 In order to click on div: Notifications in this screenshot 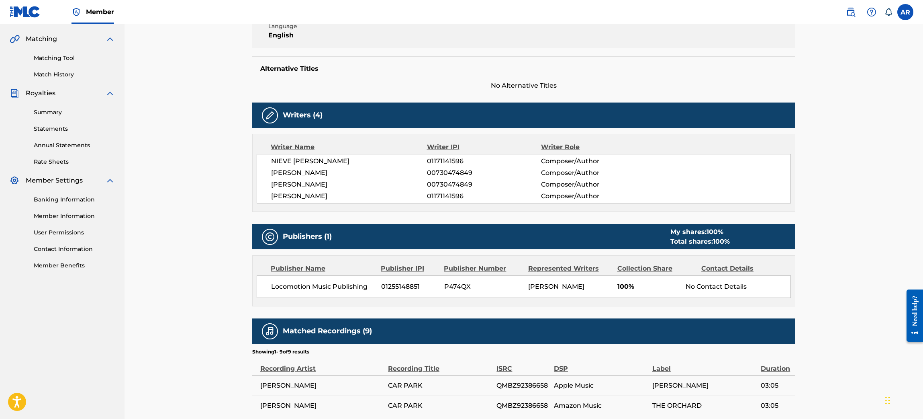, I will do `click(889, 12)`.